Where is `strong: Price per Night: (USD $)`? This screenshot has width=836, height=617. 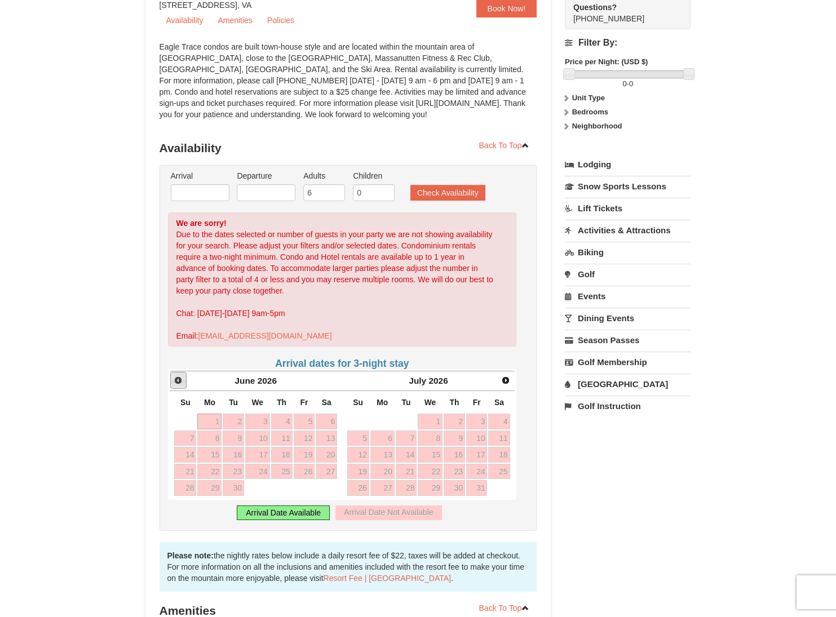
strong: Price per Night: (USD $) is located at coordinates (606, 61).